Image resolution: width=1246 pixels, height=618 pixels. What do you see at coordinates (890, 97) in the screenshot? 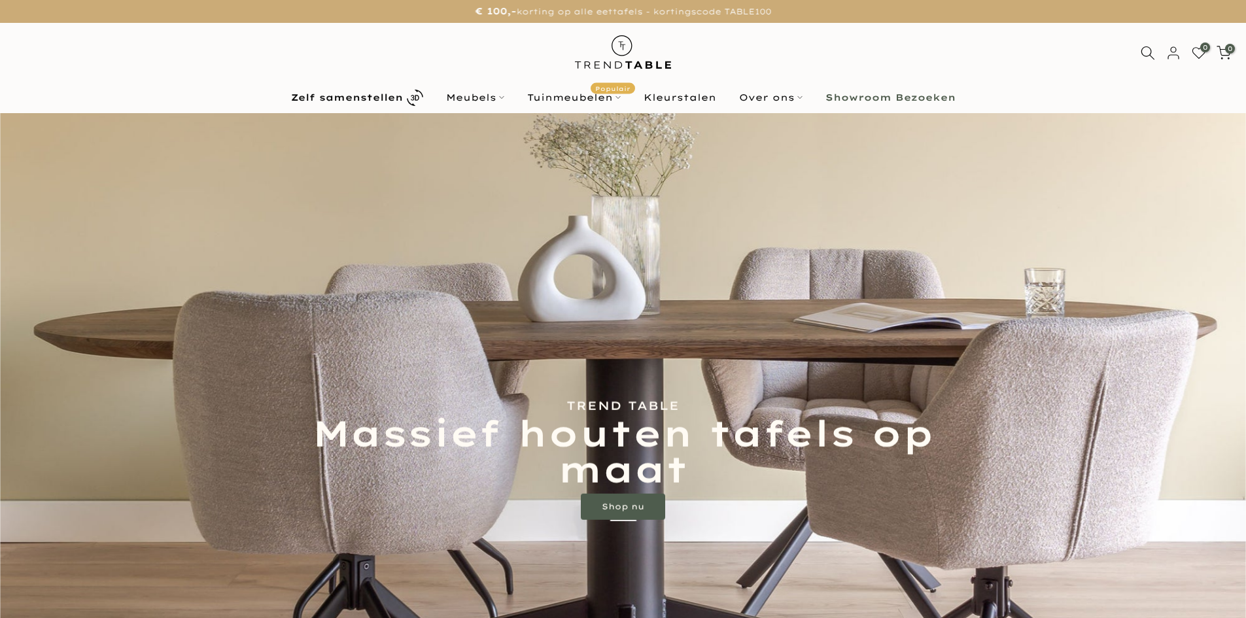
I see `b: Showroom Bezoeken` at bounding box center [890, 97].